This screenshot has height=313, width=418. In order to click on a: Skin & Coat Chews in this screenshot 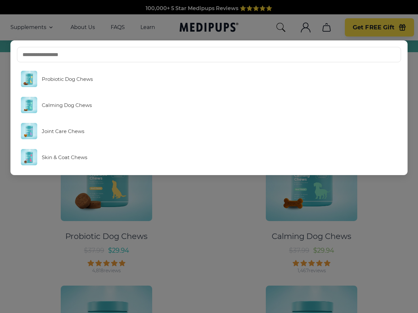, I will do `click(209, 157)`.